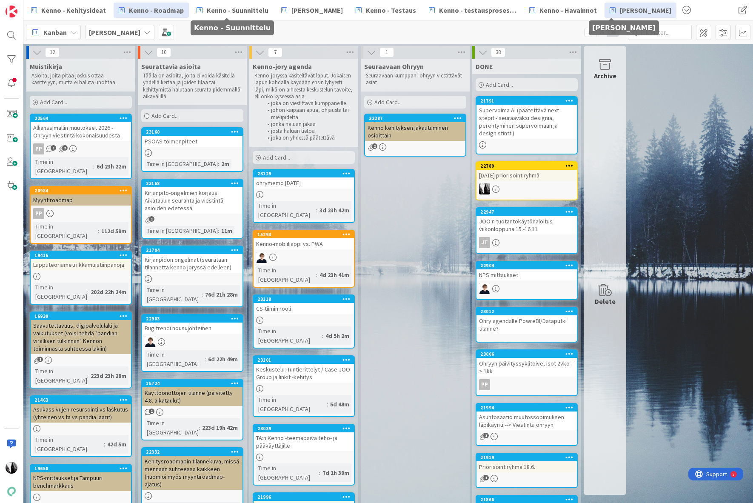 The width and height of the screenshot is (753, 503). Describe the element at coordinates (304, 497) in the screenshot. I see `div: 21996` at that location.